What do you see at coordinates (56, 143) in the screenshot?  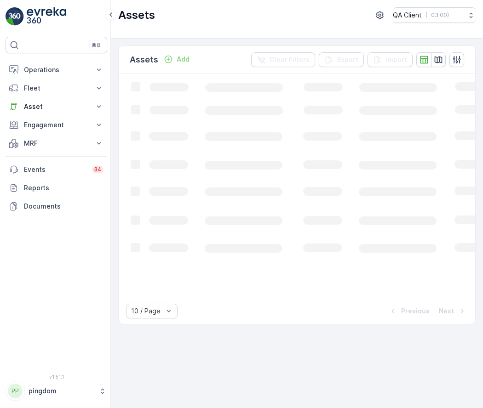 I see `p: MRF` at bounding box center [56, 143].